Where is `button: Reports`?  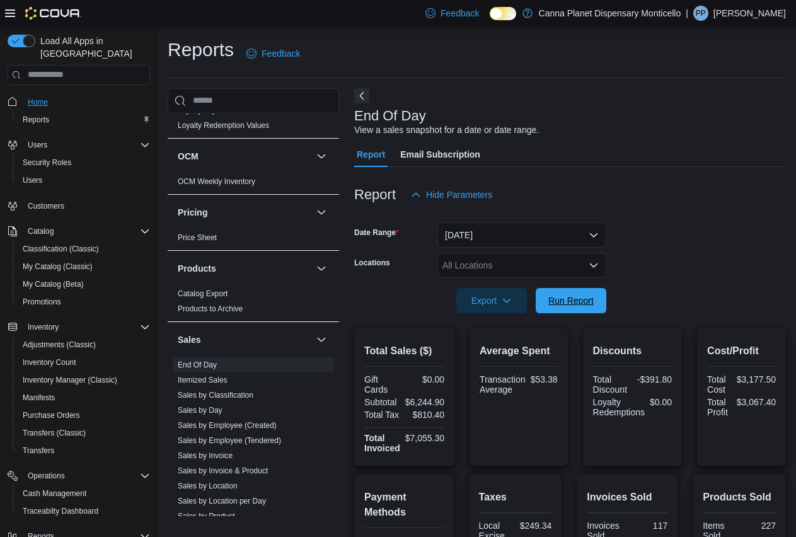 button: Reports is located at coordinates (84, 120).